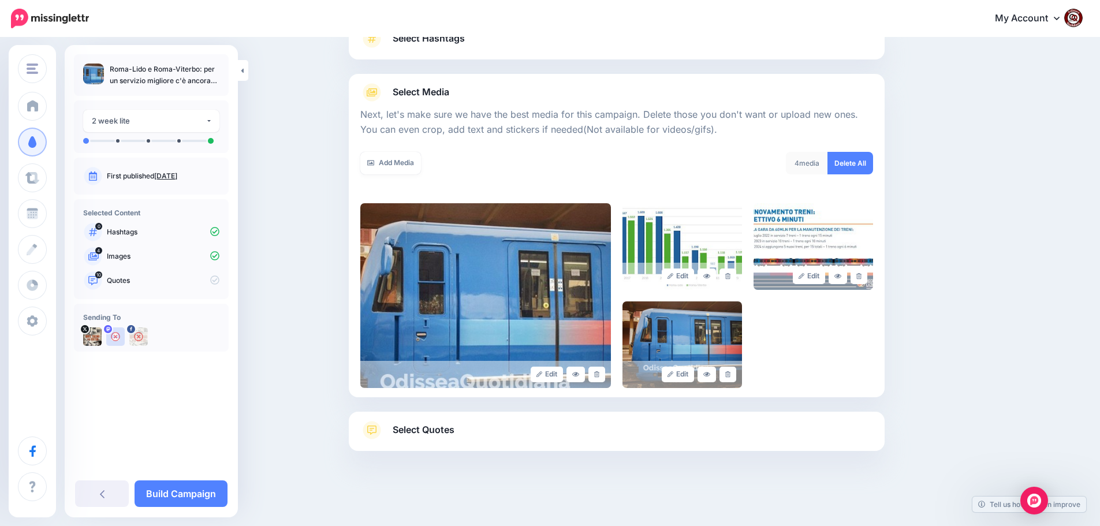 Image resolution: width=1100 pixels, height=526 pixels. What do you see at coordinates (423, 429) in the screenshot?
I see `span: Select Quotes` at bounding box center [423, 429].